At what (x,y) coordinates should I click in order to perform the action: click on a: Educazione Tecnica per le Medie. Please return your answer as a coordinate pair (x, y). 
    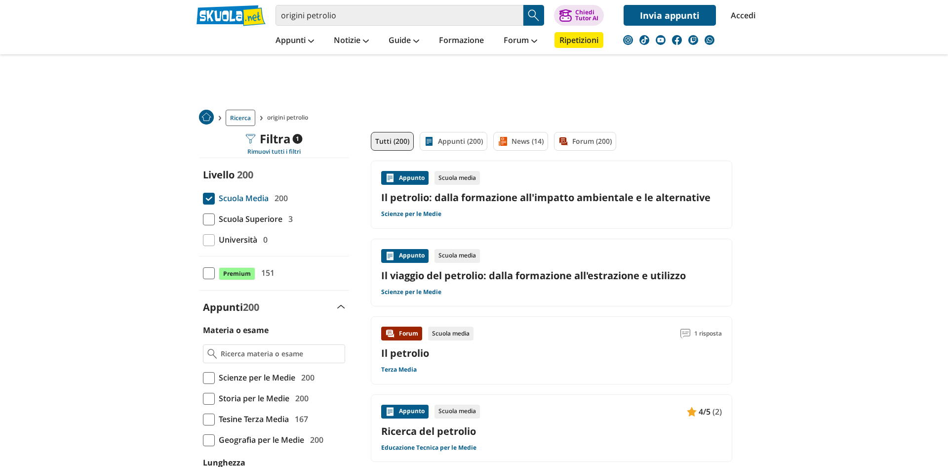
    Looking at the image, I should click on (429, 448).